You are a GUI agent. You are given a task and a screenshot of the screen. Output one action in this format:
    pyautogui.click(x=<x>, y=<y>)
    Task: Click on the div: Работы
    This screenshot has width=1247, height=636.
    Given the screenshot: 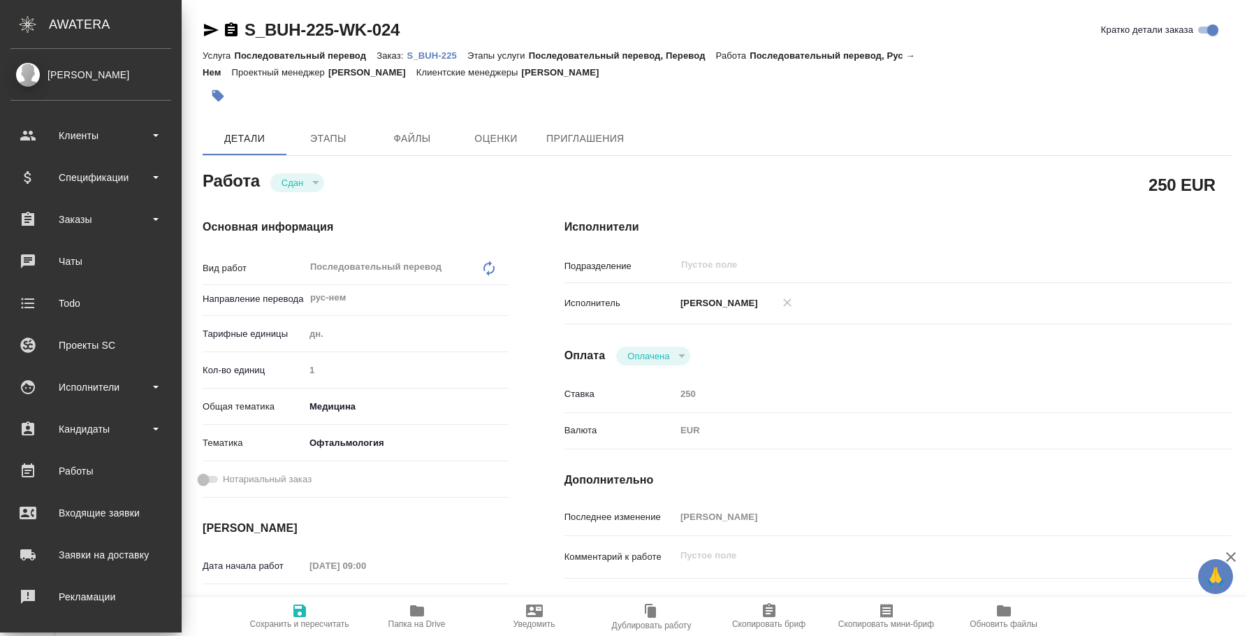 What is the action you would take?
    pyautogui.click(x=91, y=471)
    